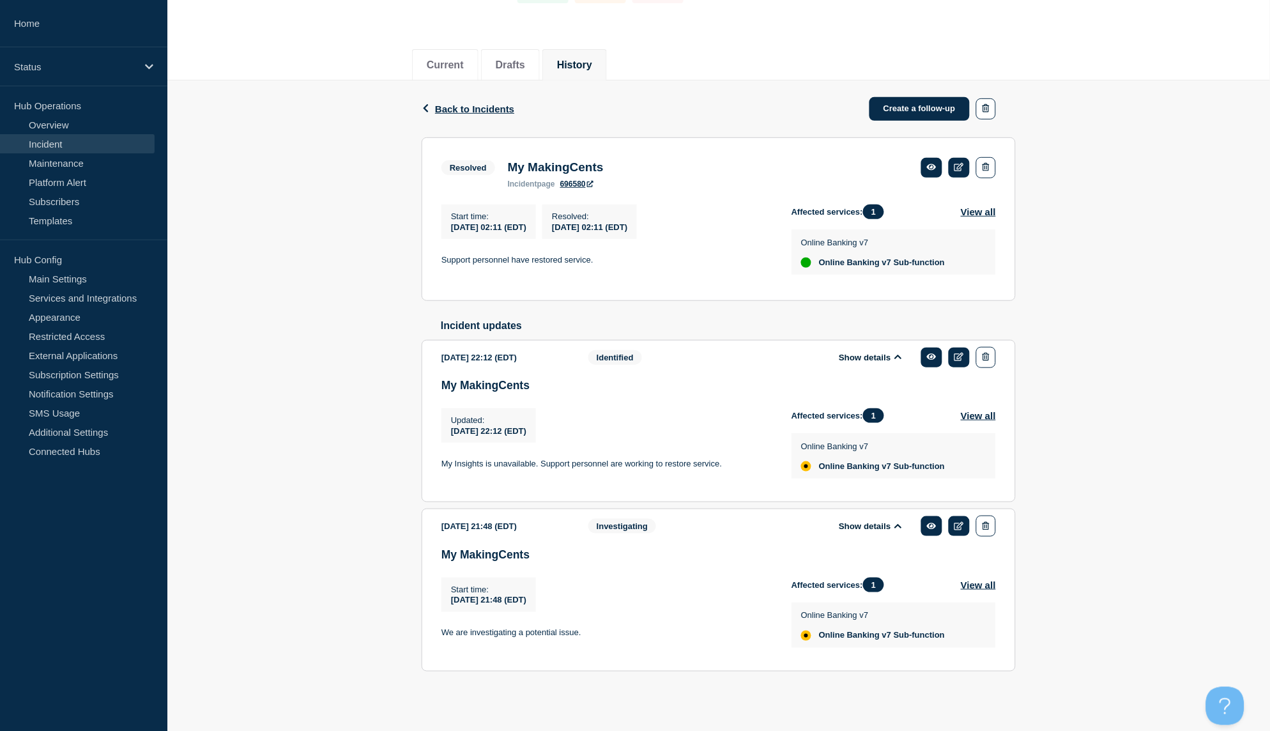 Image resolution: width=1270 pixels, height=731 pixels. What do you see at coordinates (806, 263) in the screenshot?
I see `div: up` at bounding box center [806, 263].